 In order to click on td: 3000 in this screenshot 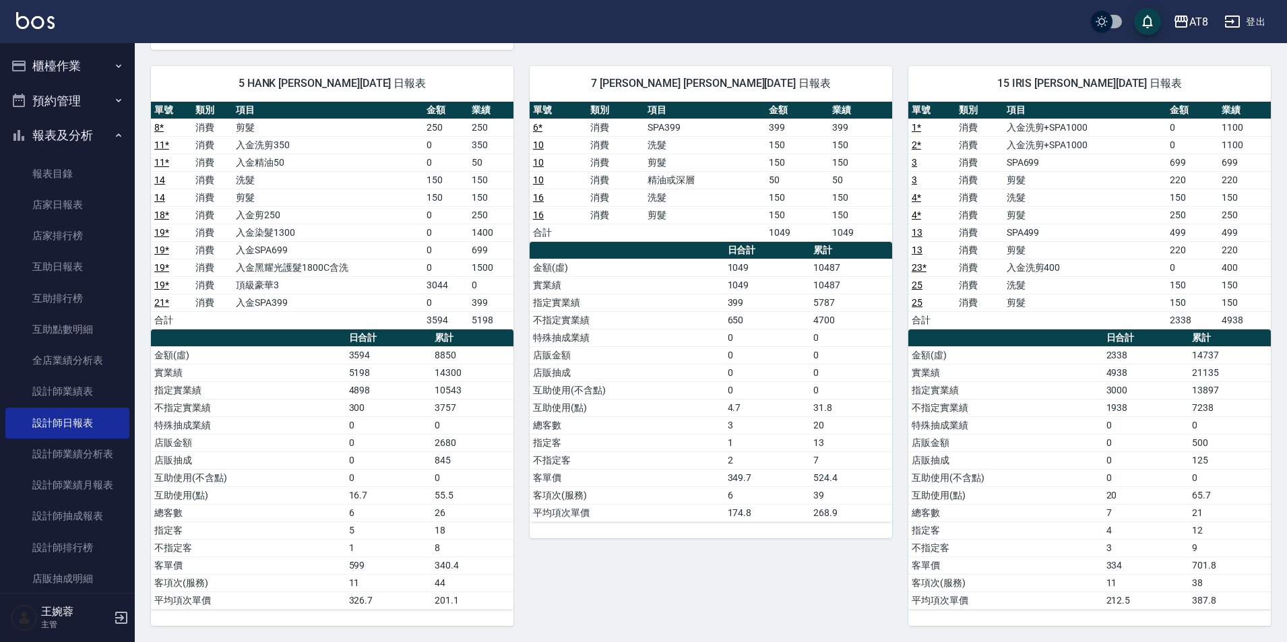, I will do `click(1146, 390)`.